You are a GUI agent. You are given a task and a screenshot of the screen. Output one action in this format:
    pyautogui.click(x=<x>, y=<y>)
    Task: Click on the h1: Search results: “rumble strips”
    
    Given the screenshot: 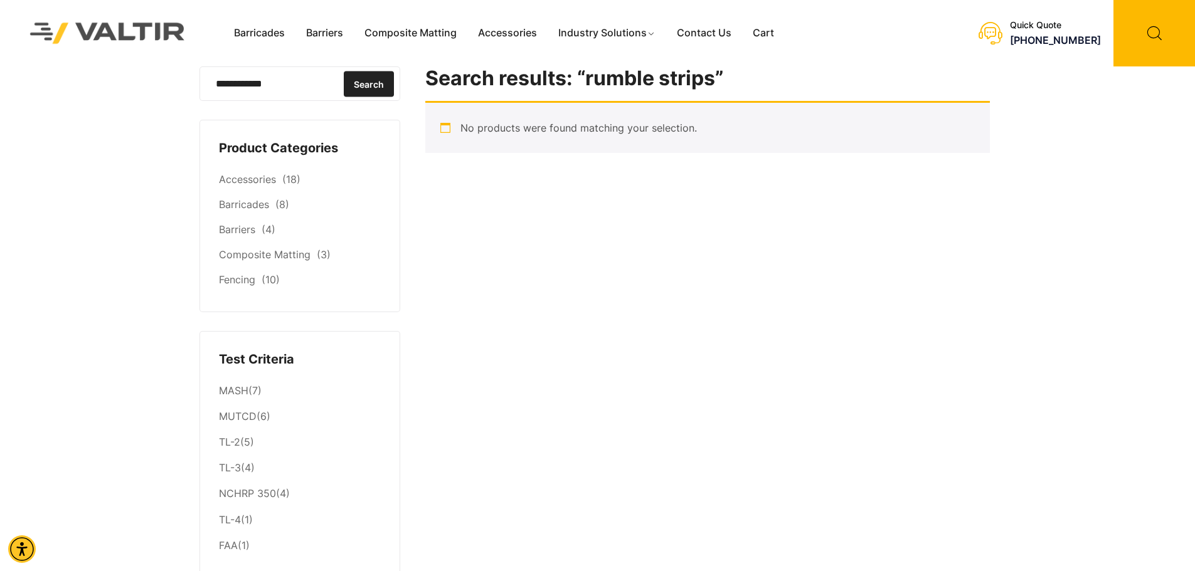 What is the action you would take?
    pyautogui.click(x=707, y=78)
    